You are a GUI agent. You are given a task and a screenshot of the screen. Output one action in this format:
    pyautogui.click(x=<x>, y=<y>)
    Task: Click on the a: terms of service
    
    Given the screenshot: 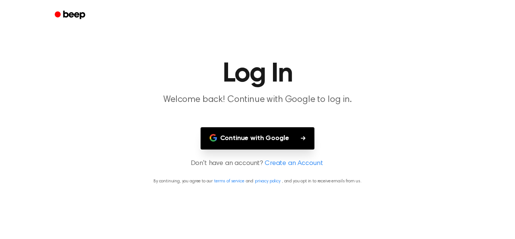 What is the action you would take?
    pyautogui.click(x=229, y=181)
    